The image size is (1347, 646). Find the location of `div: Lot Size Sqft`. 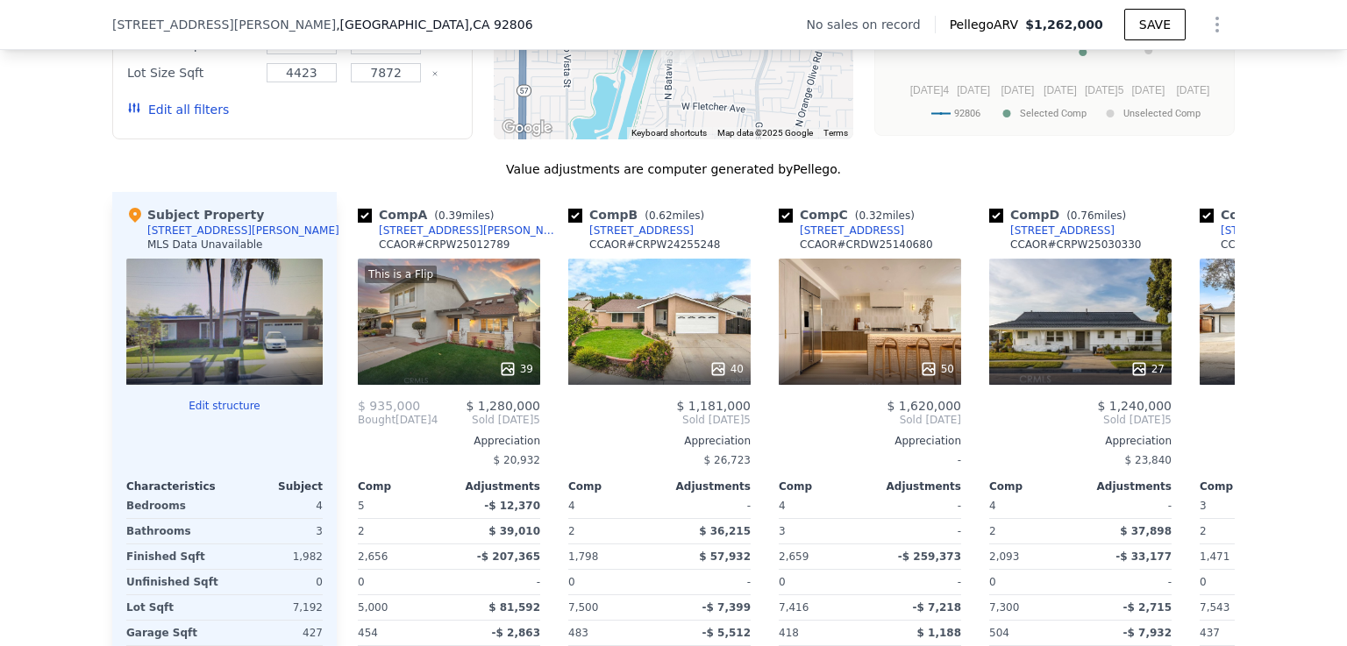

div: Lot Size Sqft is located at coordinates (191, 73).